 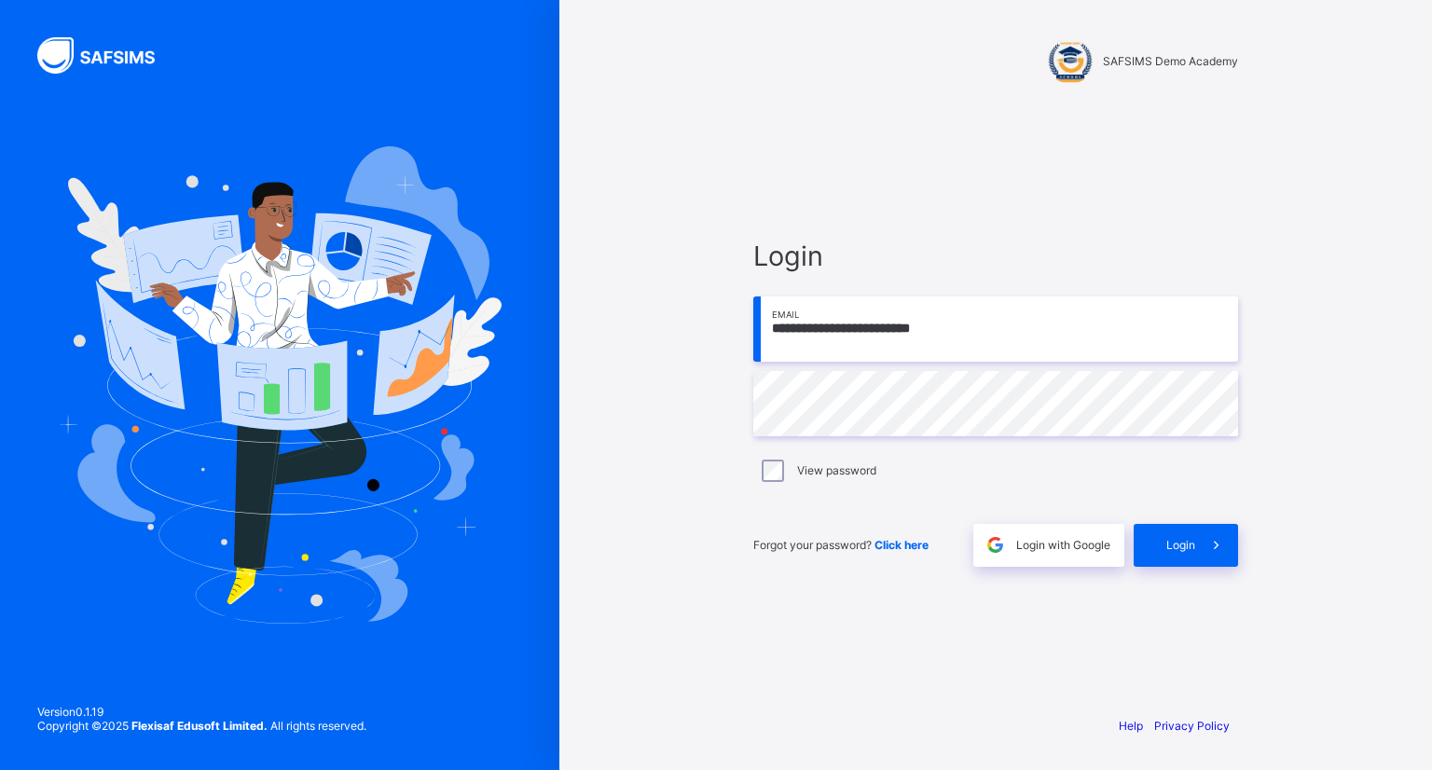 I want to click on a: Click here, so click(x=901, y=544).